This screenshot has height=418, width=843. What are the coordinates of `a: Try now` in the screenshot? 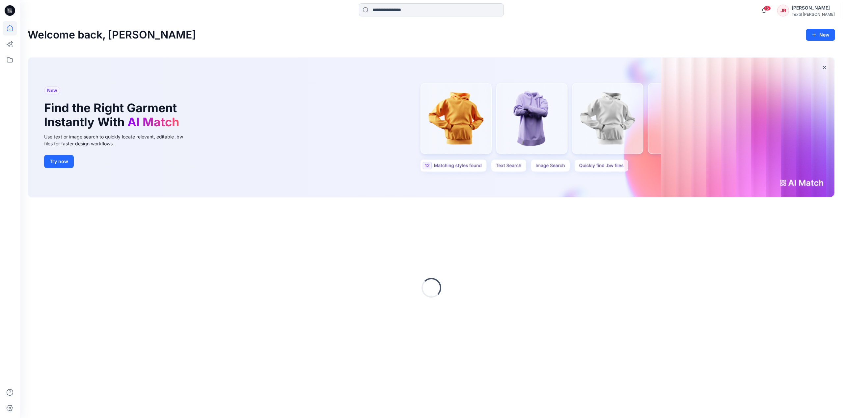 It's located at (59, 162).